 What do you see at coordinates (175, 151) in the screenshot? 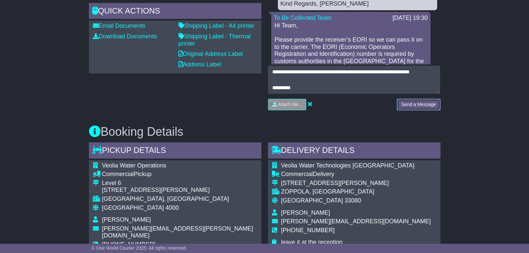
I see `div: Pickup Details` at bounding box center [175, 151].